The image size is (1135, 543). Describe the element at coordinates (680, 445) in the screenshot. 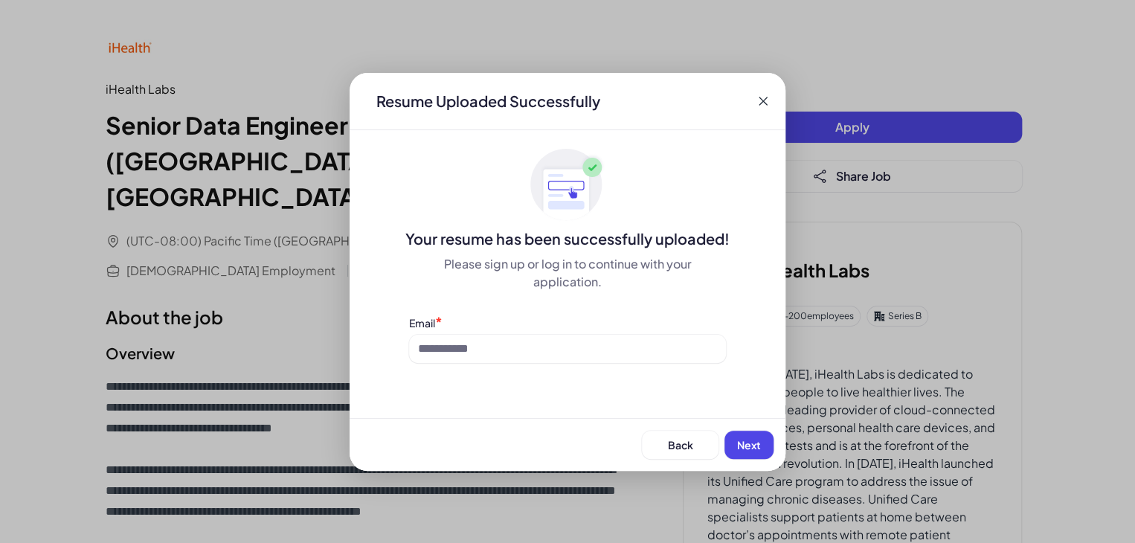

I see `span: Back` at that location.